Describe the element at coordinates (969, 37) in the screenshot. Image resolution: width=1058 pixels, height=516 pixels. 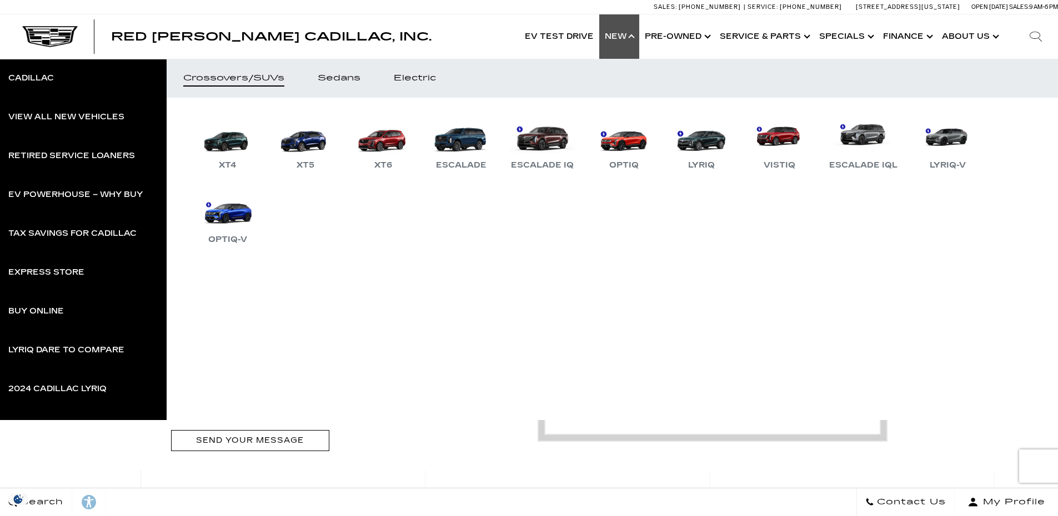
I see `a: About Us` at that location.